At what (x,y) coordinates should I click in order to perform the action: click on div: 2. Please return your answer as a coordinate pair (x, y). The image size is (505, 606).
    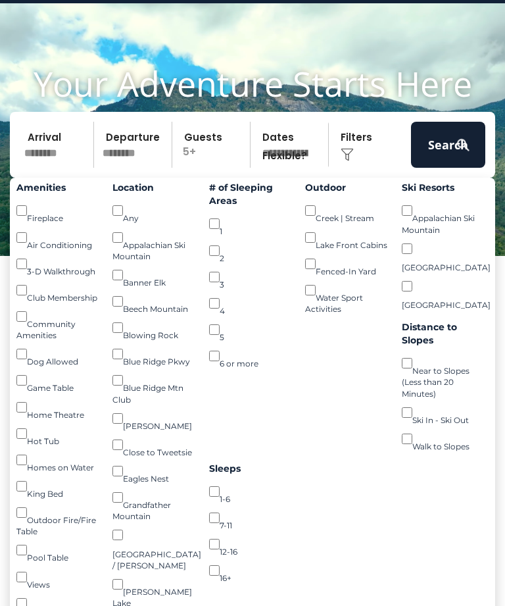
    Looking at the image, I should click on (253, 251).